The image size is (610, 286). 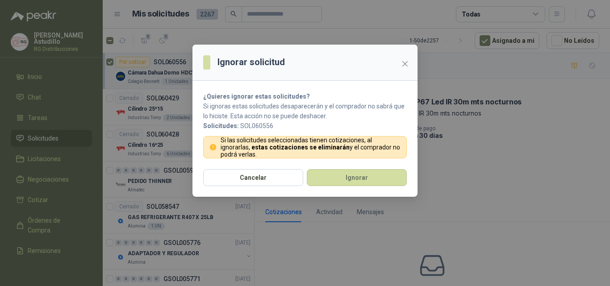 What do you see at coordinates (357, 178) in the screenshot?
I see `button: Ignorar` at bounding box center [357, 178].